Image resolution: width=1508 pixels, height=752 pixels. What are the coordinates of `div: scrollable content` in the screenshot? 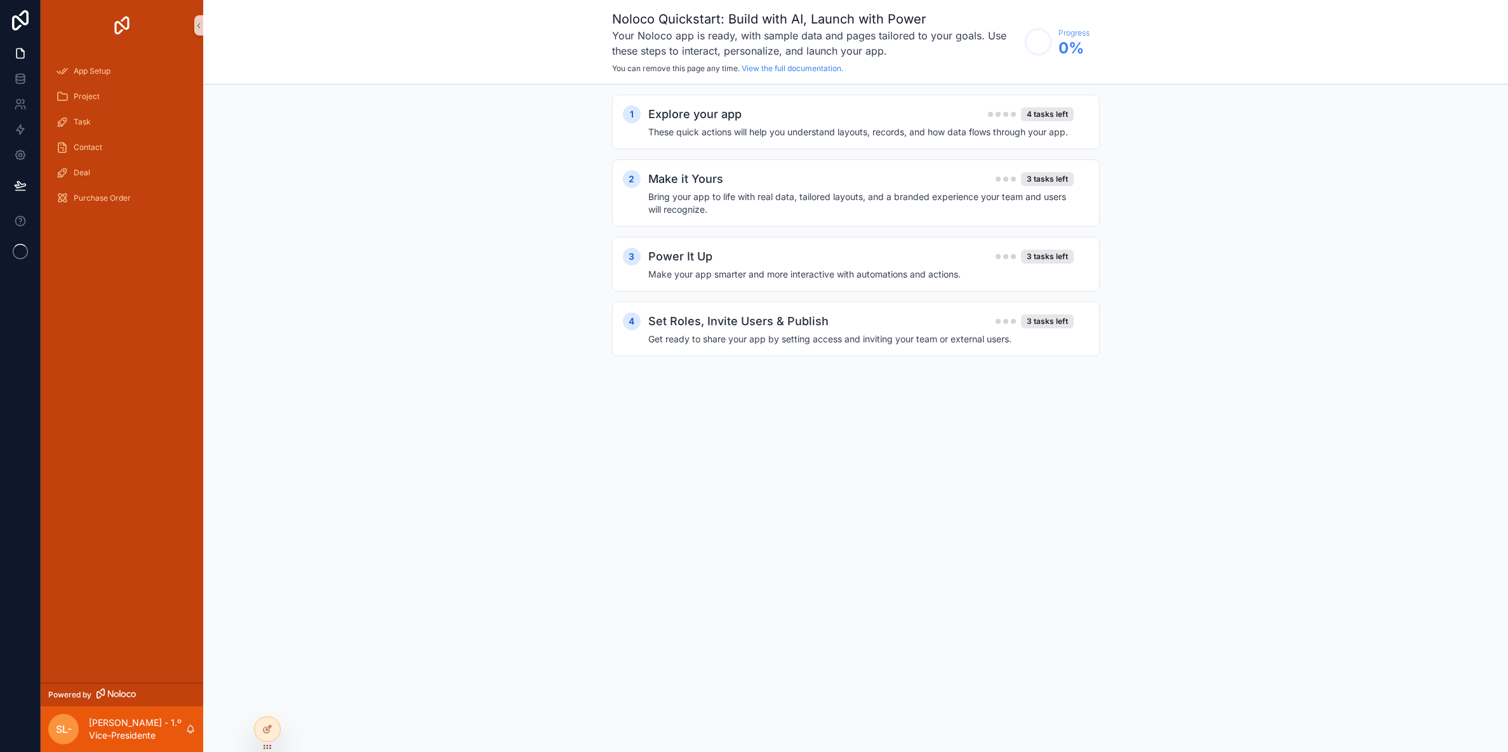 It's located at (122, 138).